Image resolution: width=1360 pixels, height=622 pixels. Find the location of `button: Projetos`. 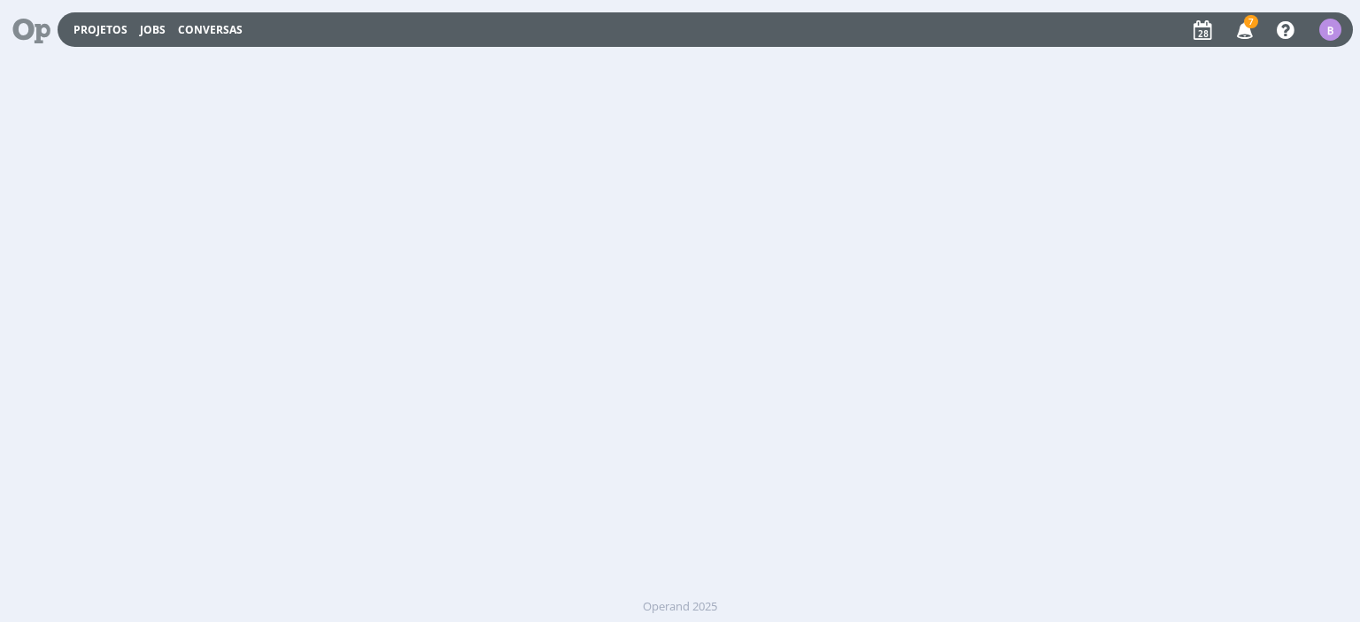

button: Projetos is located at coordinates (100, 30).